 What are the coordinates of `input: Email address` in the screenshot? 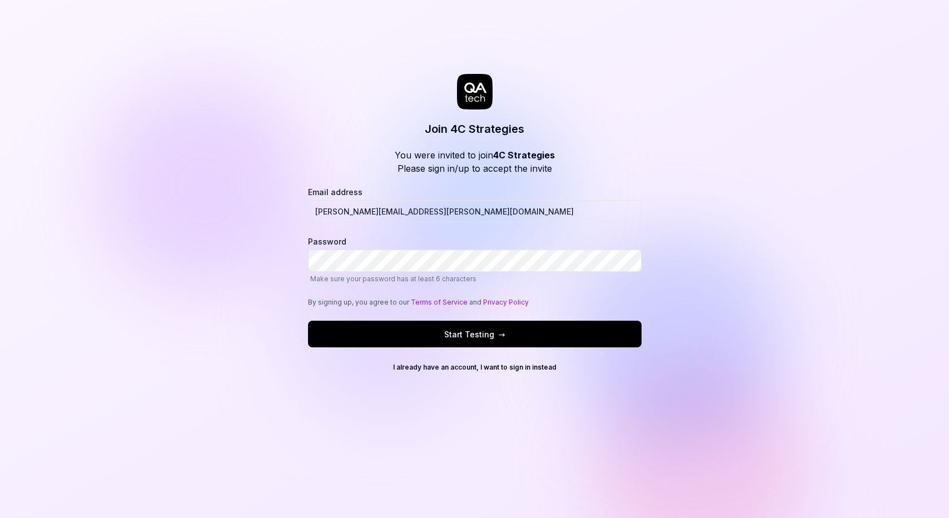 It's located at (475, 211).